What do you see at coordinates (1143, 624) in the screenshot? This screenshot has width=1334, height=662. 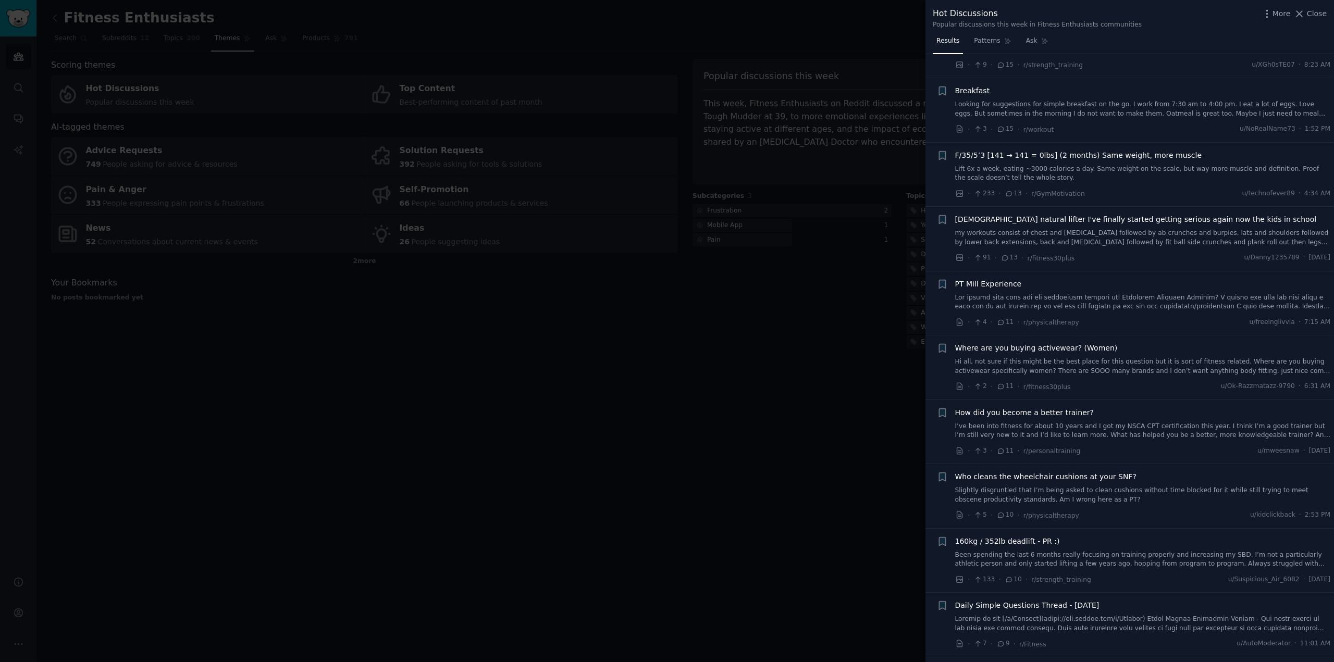 I see `a: Loremip do sit [/a/Consect](adipi://eli.seddoe.tem/i/Utlabor) Etdol Magnaa Enimadmin Veniam - Qui...` at bounding box center [1143, 624].